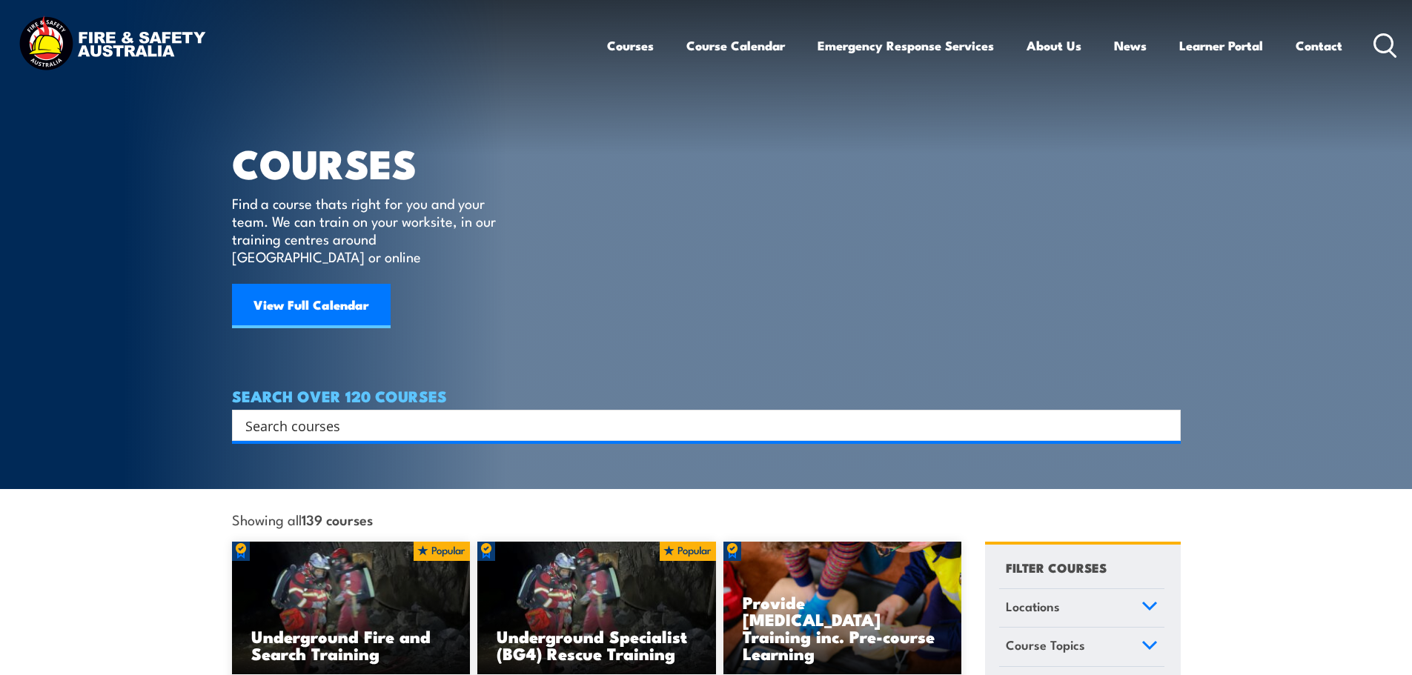 This screenshot has width=1412, height=675. What do you see at coordinates (1056, 567) in the screenshot?
I see `h4: FILTER COURSES` at bounding box center [1056, 567].